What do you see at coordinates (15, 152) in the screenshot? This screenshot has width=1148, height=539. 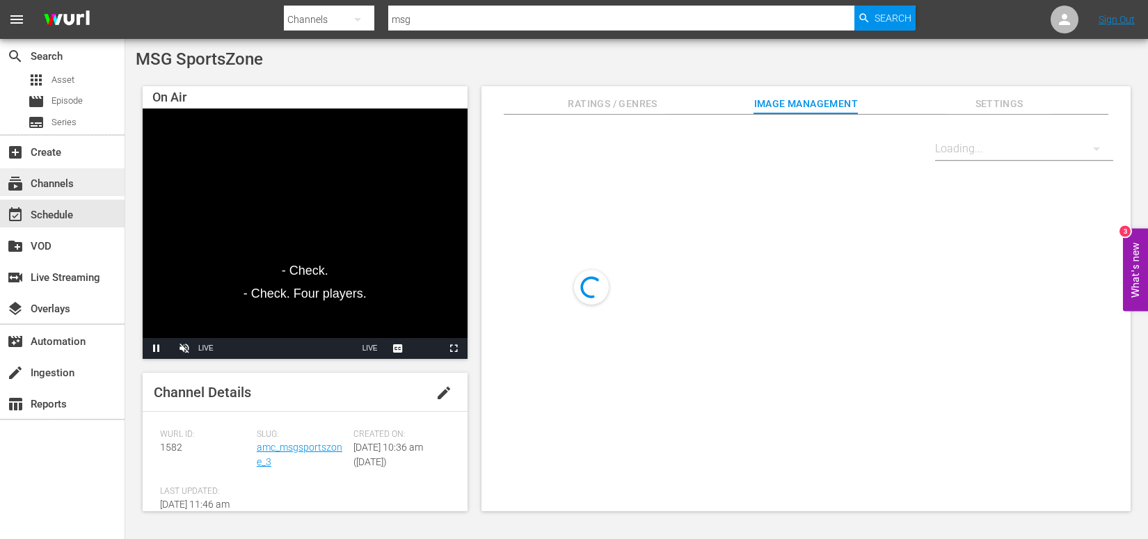 I see `span: add_box` at bounding box center [15, 152].